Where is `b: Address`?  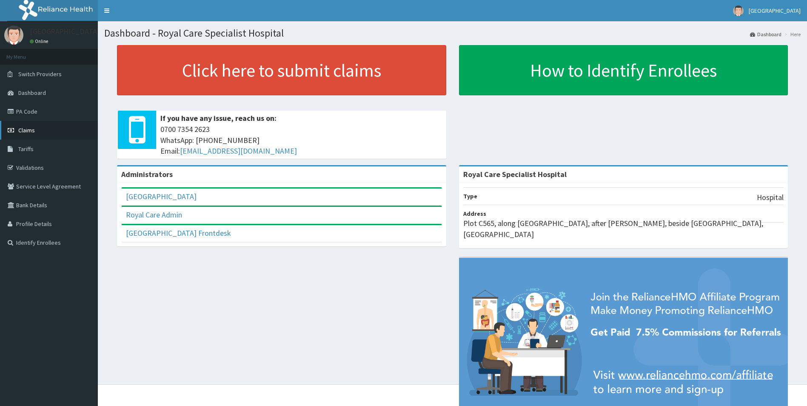
b: Address is located at coordinates (475, 214).